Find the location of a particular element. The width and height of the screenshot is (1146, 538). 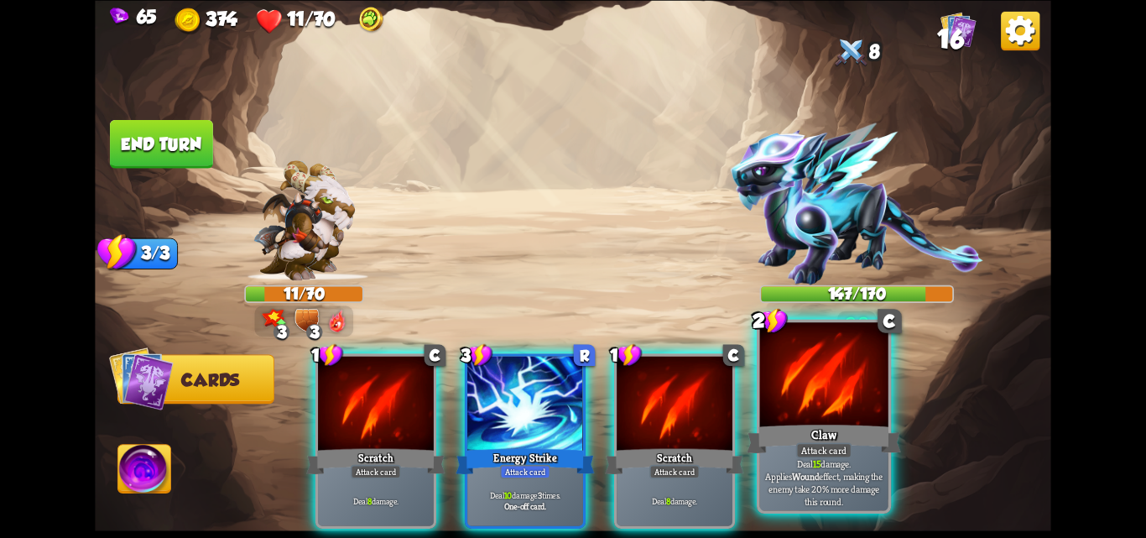

img: Barbarian_Dragon.png is located at coordinates (305, 220).